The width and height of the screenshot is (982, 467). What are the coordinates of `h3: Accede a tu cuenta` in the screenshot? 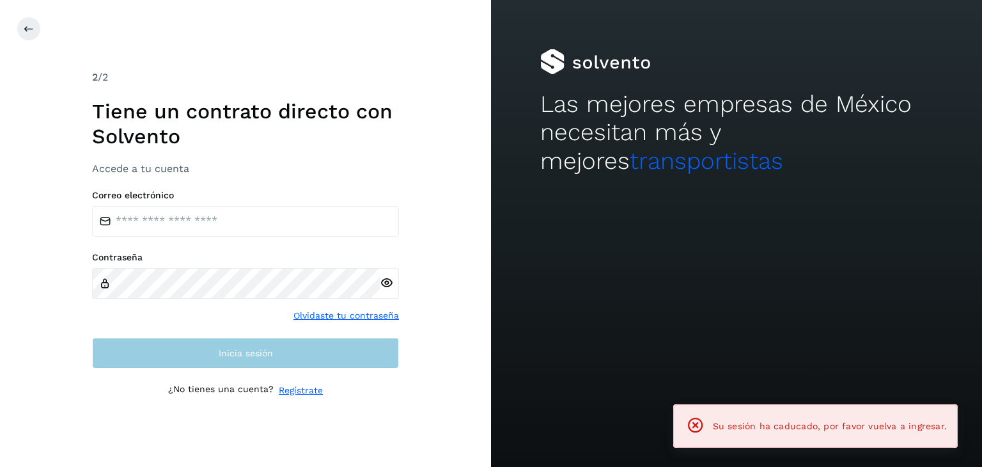 It's located at (246, 168).